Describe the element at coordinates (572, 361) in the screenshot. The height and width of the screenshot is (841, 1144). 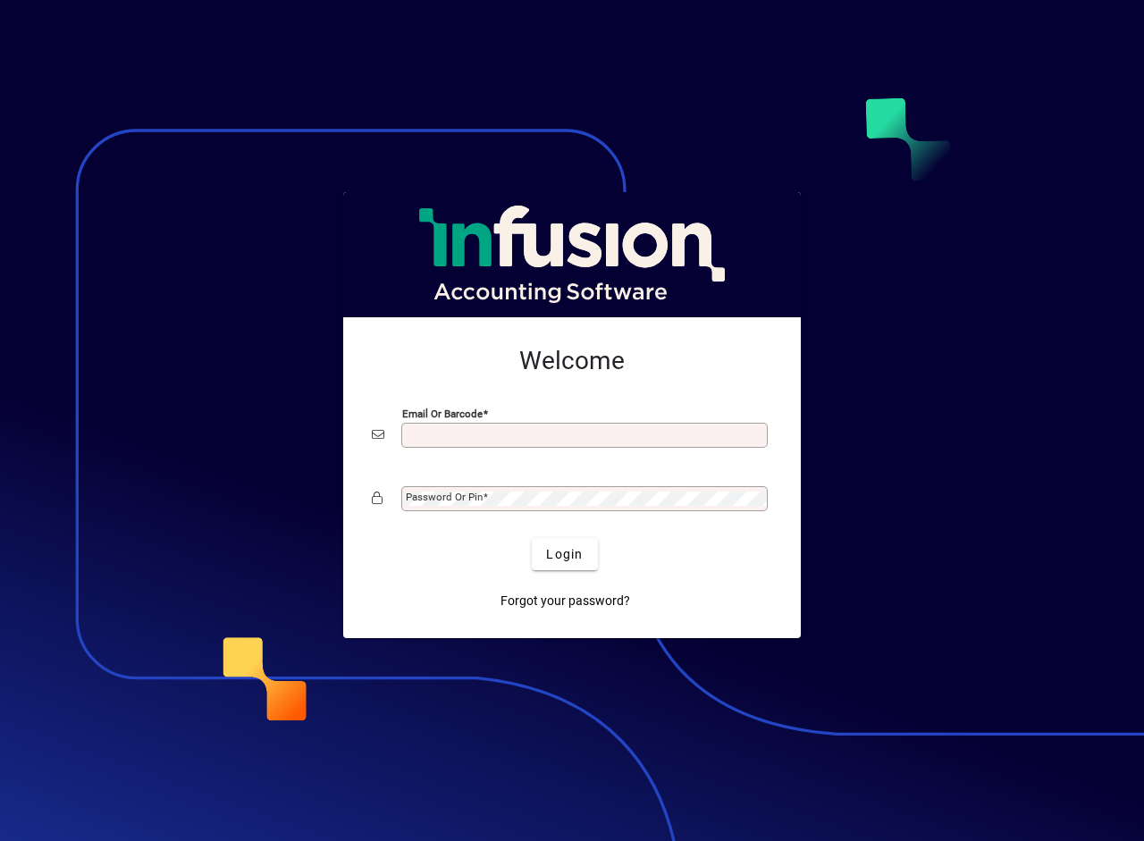
I see `h2: Welcome` at that location.